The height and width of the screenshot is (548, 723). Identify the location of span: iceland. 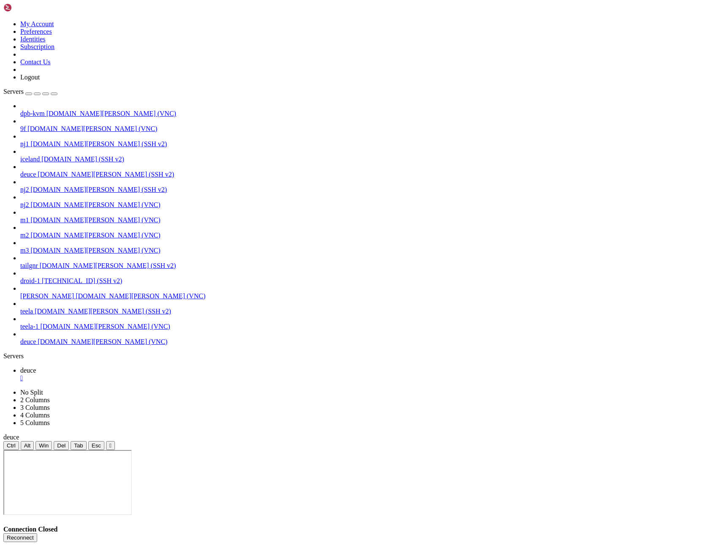
(30, 159).